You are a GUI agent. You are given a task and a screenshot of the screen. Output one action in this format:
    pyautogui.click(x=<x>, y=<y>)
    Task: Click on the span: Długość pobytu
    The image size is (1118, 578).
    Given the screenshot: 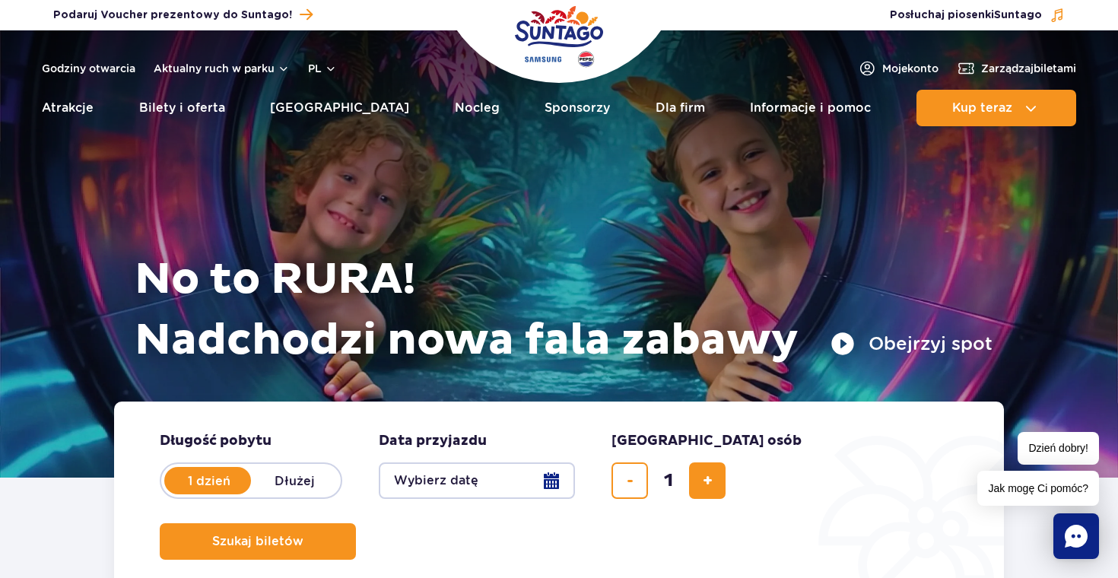 What is the action you would take?
    pyautogui.click(x=215, y=441)
    